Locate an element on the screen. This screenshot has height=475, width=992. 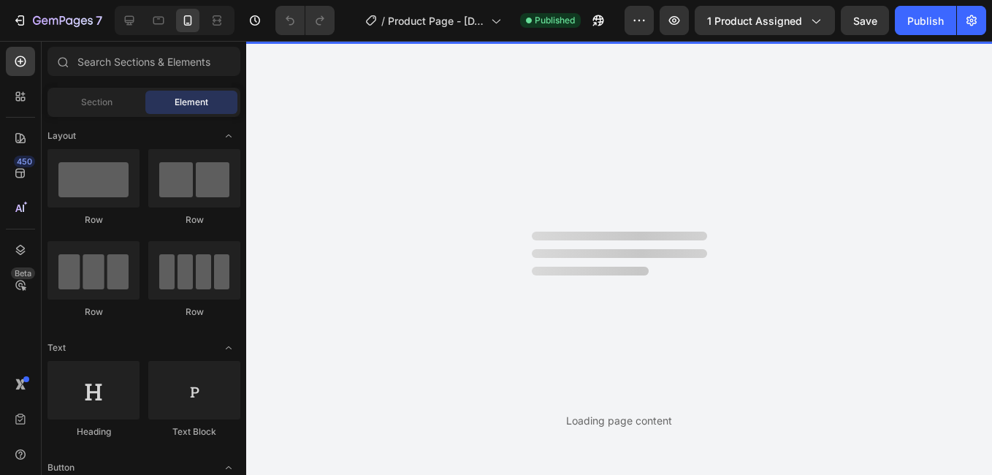
div: Publish is located at coordinates (926, 20).